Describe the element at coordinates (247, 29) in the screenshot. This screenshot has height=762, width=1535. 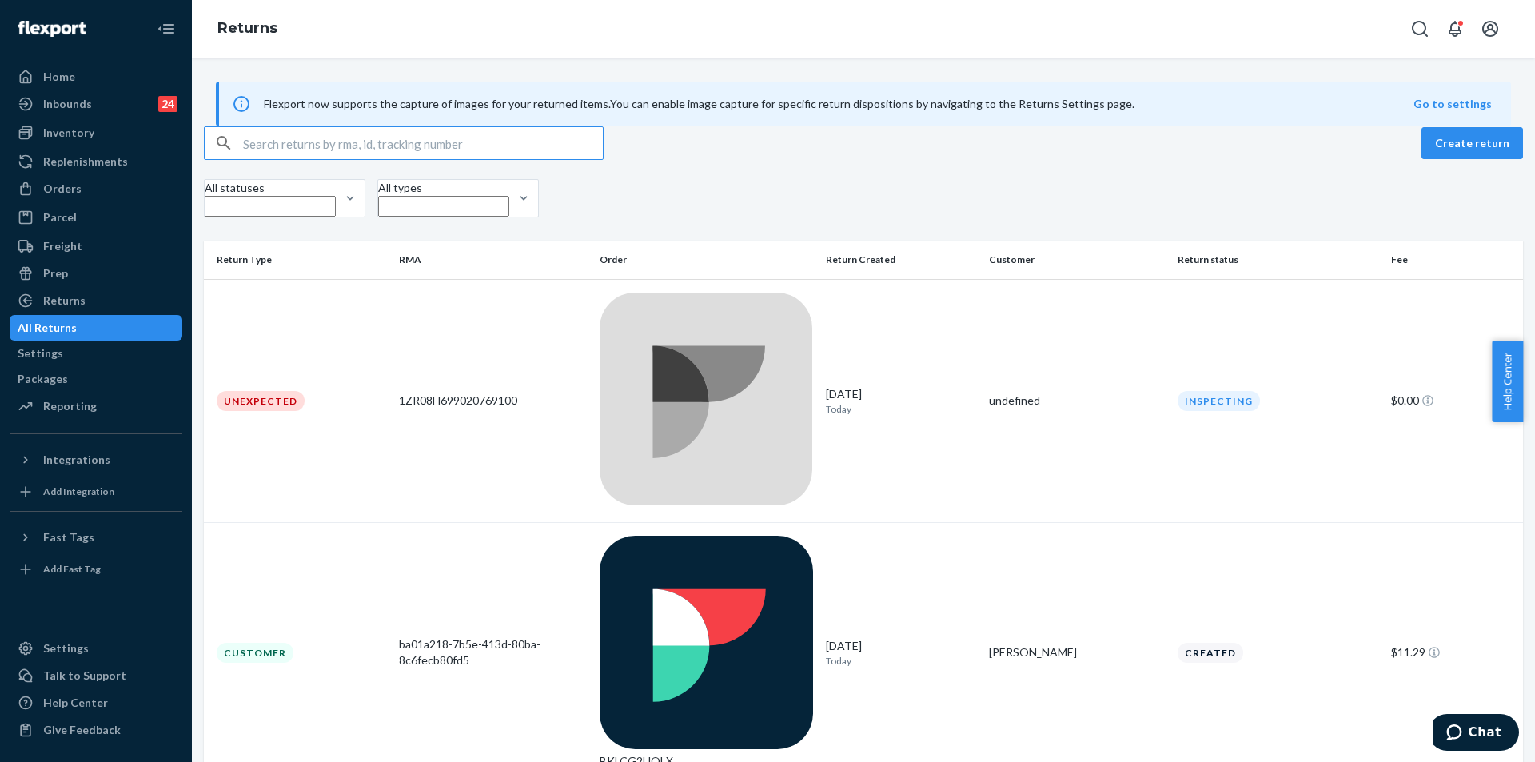
I see `ol: breadcrumbs` at that location.